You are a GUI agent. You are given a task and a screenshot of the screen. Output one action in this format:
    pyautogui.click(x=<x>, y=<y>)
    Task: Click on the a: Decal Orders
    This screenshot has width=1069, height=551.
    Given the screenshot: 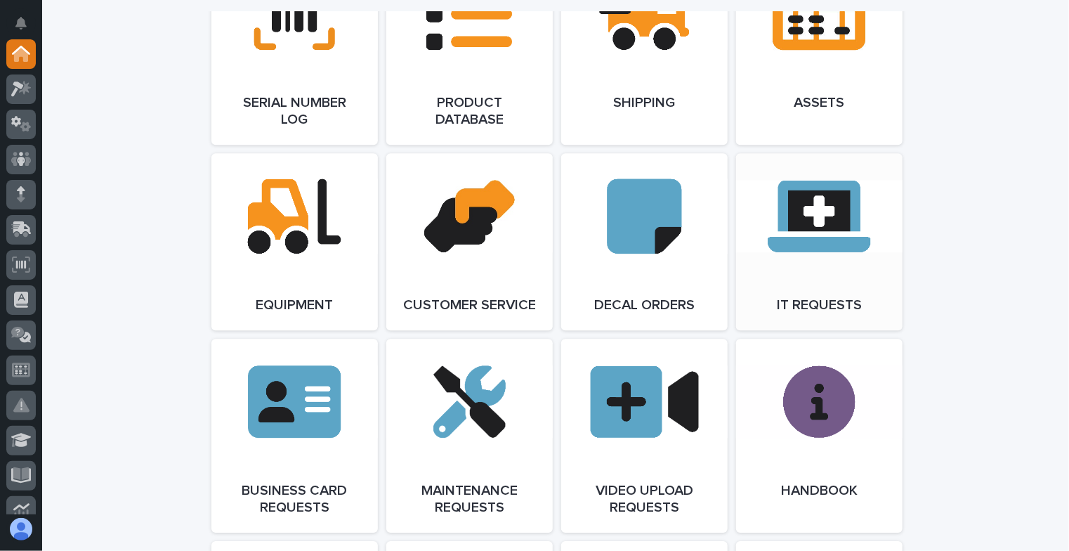 What is the action you would take?
    pyautogui.click(x=644, y=242)
    